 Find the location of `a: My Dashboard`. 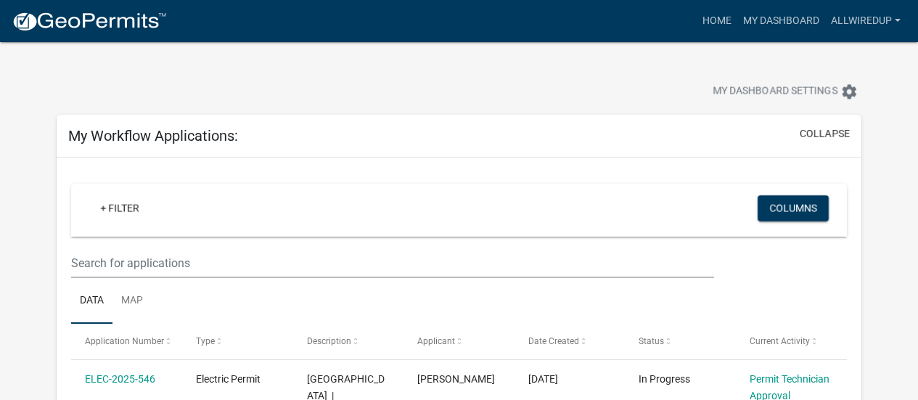

a: My Dashboard is located at coordinates (780, 21).